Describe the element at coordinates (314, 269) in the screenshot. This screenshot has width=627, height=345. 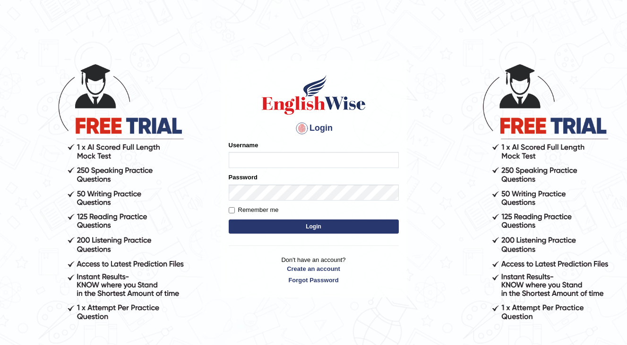
I see `a: Create an account` at that location.